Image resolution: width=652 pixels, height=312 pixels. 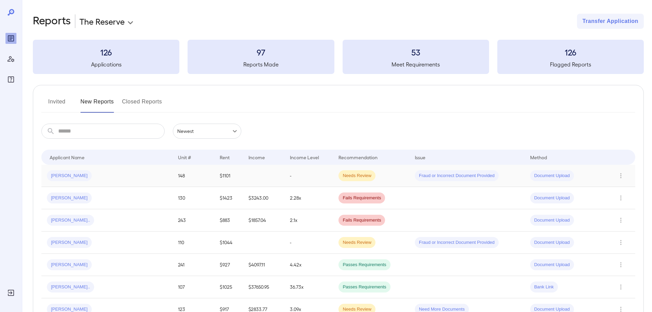 I want to click on td: 148, so click(x=193, y=176).